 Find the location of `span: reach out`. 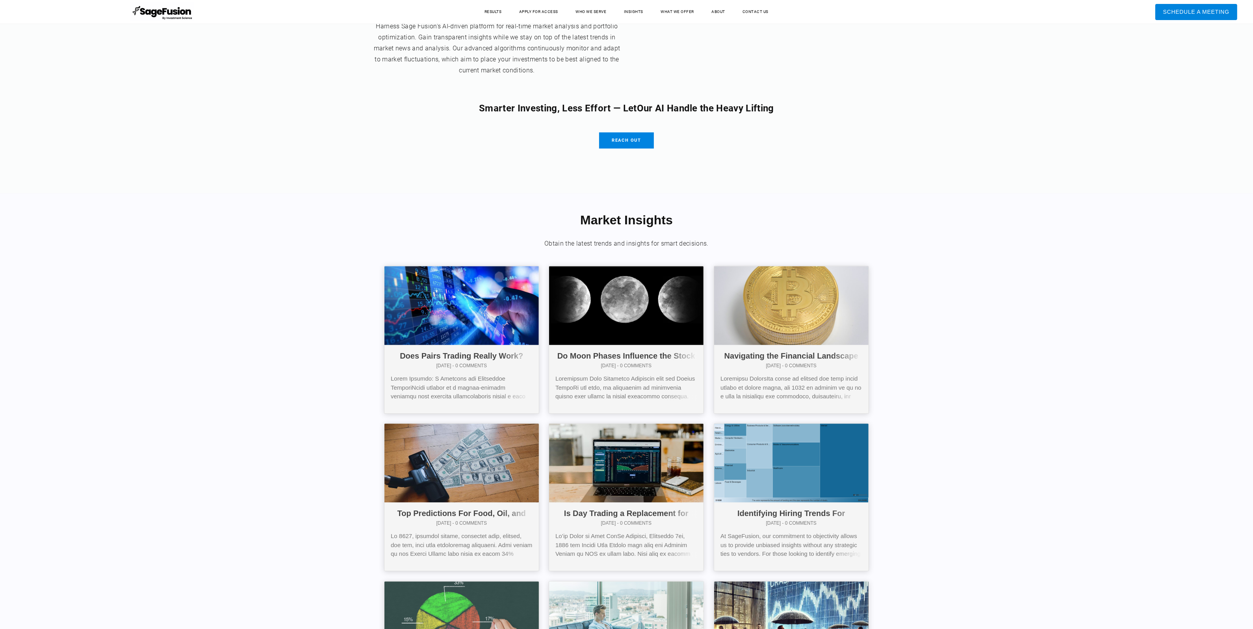

span: reach out is located at coordinates (626, 140).